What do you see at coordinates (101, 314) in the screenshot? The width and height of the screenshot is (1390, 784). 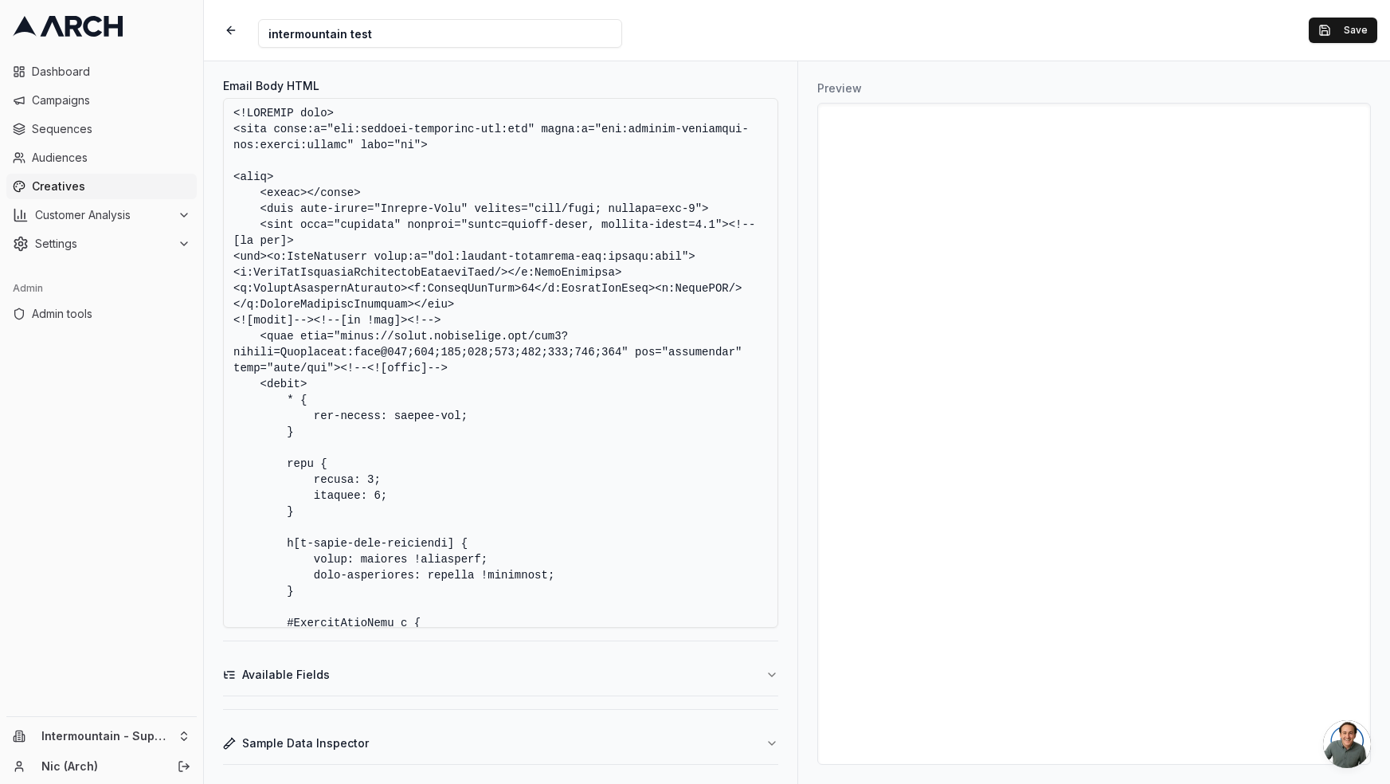 I see `a: Admin tools` at bounding box center [101, 314].